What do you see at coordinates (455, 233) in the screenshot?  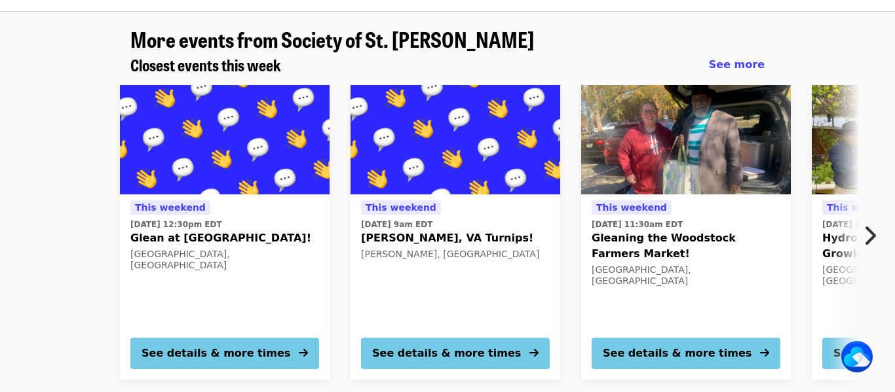 I see `a: See details for "Riner, VA Turnips!"` at bounding box center [455, 233].